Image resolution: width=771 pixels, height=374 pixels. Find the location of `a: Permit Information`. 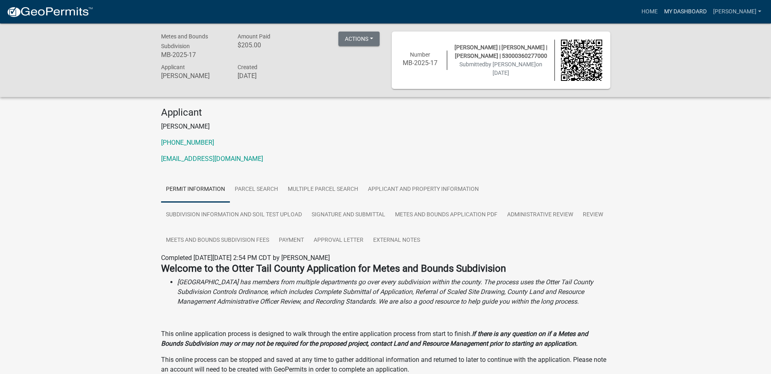

a: Permit Information is located at coordinates (196, 190).